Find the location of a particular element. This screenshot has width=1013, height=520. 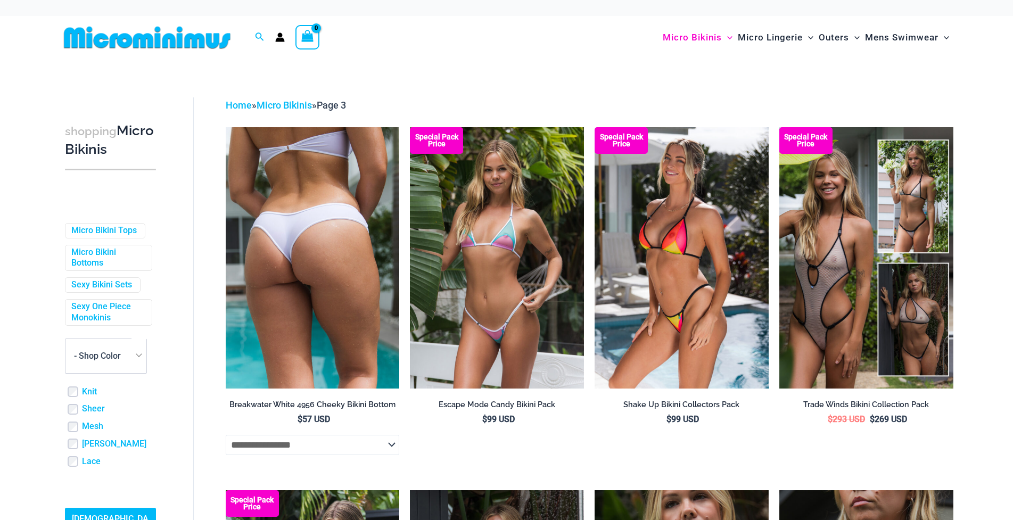

img: Breakwater White 341 Top 4956 Shorts 04 is located at coordinates (313, 258).